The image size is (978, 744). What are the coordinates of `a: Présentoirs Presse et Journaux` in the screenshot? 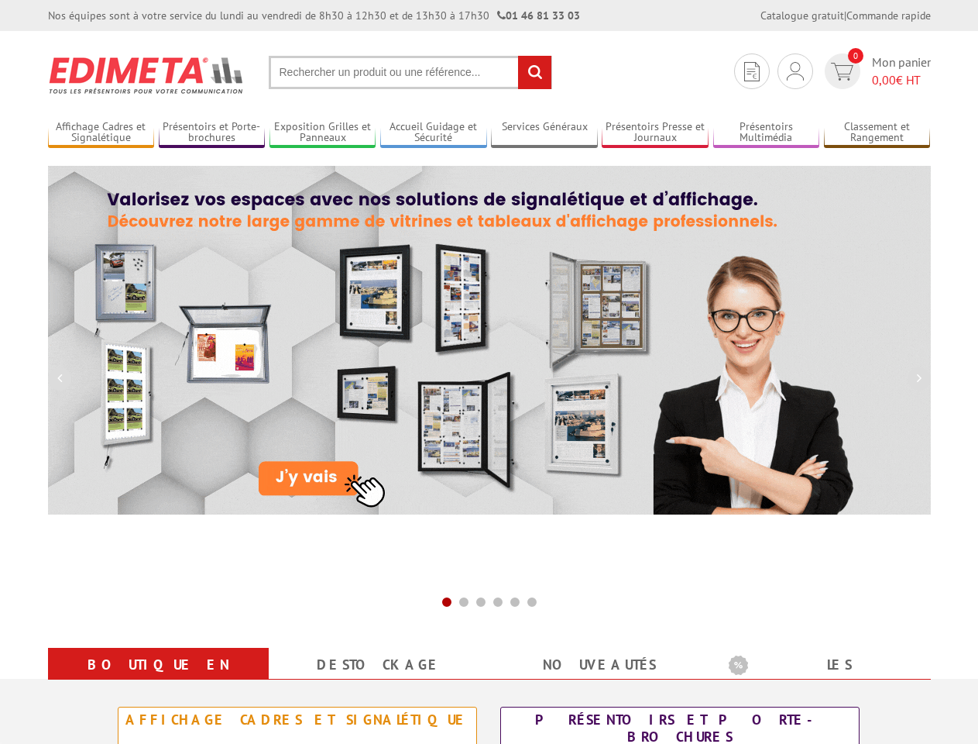 It's located at (655, 132).